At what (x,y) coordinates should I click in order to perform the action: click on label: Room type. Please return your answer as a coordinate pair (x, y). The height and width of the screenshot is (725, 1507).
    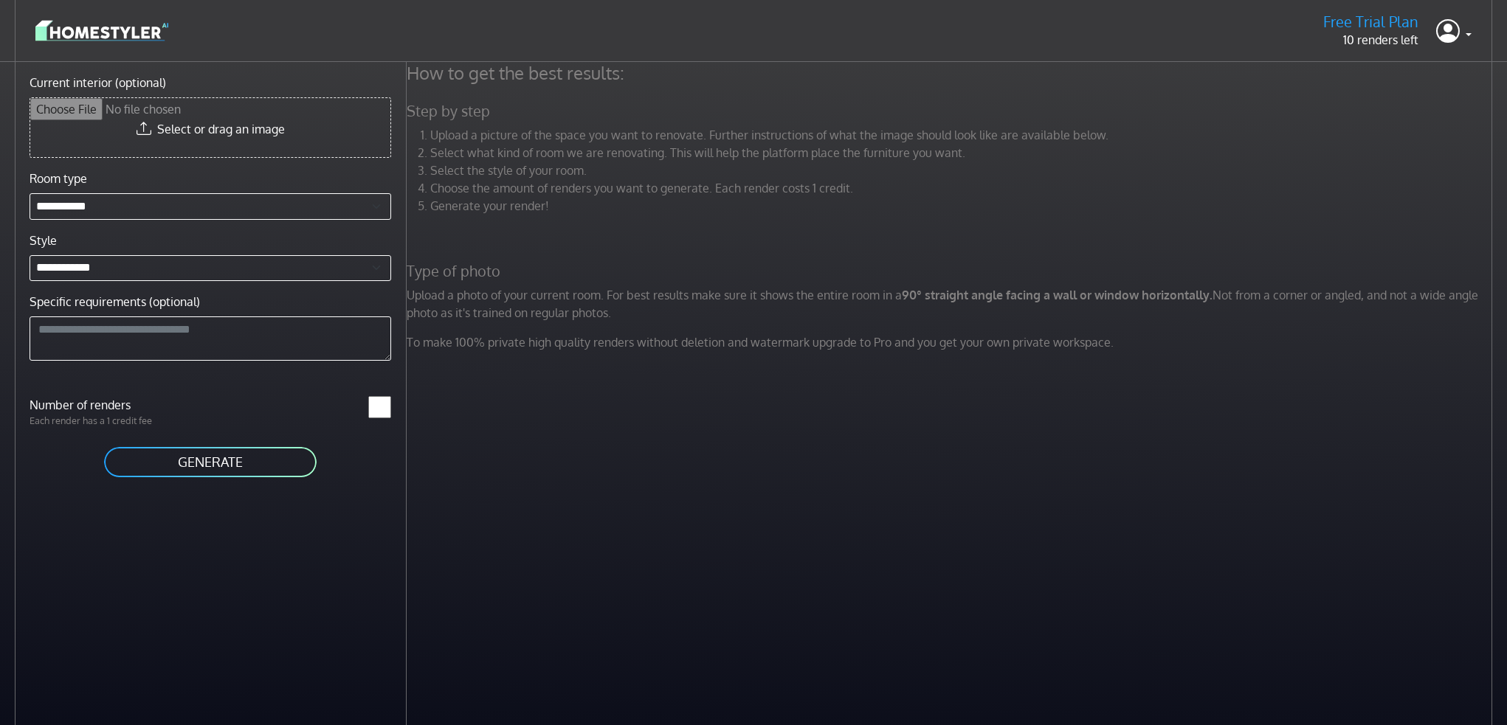
    Looking at the image, I should click on (58, 179).